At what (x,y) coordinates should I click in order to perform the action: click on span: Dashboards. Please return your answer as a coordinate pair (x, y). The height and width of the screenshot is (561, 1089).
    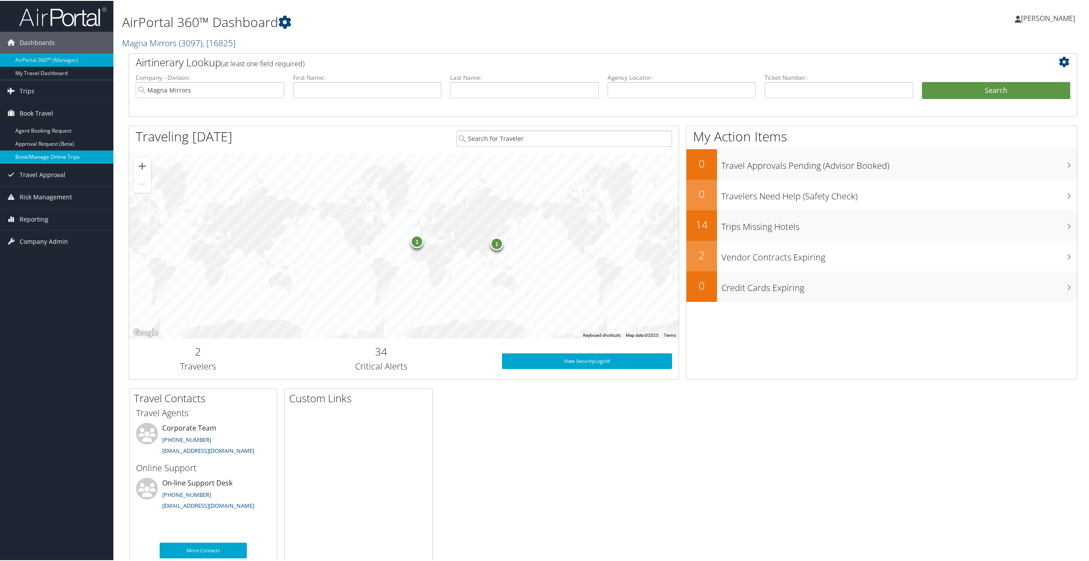
    Looking at the image, I should click on (37, 42).